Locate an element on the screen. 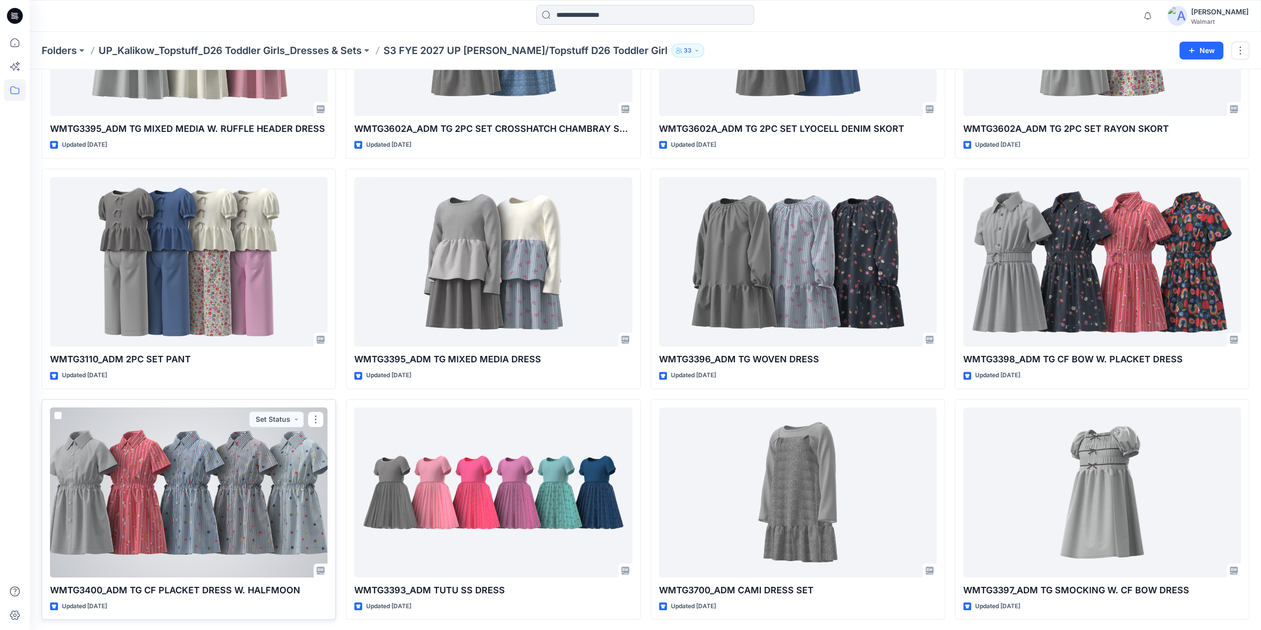 The image size is (1261, 630). a: Folders is located at coordinates (59, 51).